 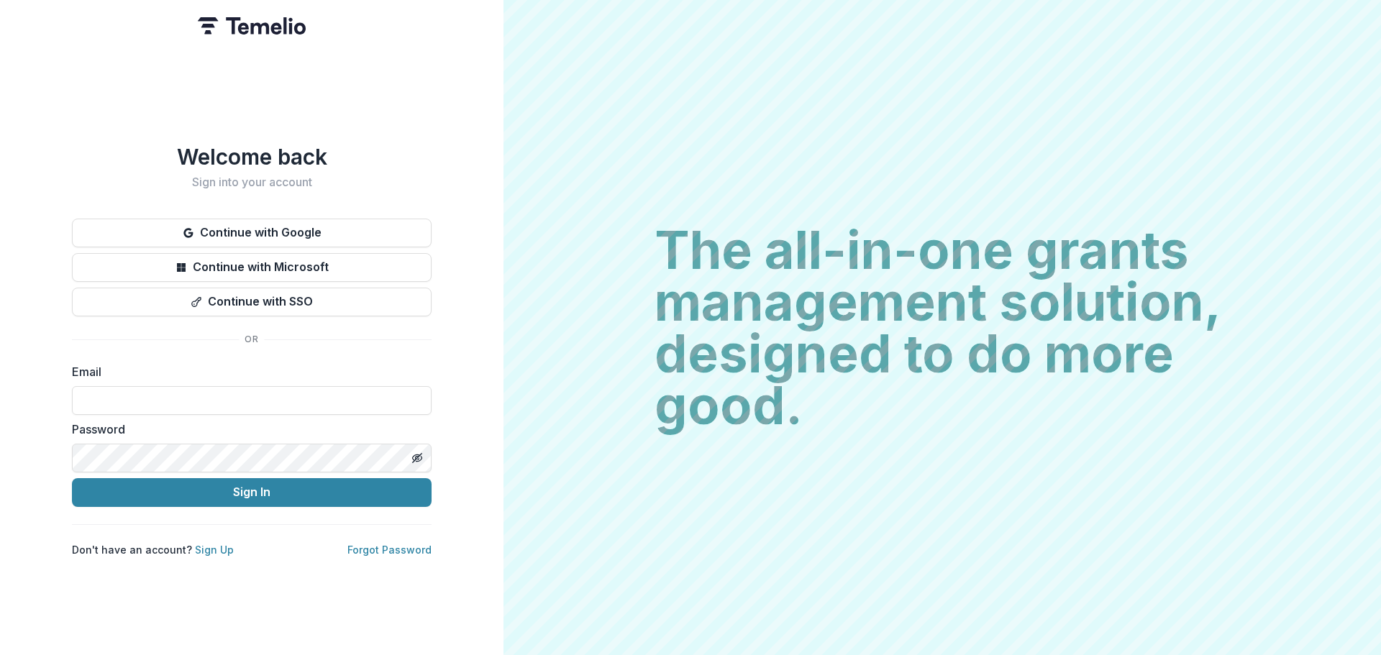 I want to click on p: Don't have an account?, so click(x=153, y=550).